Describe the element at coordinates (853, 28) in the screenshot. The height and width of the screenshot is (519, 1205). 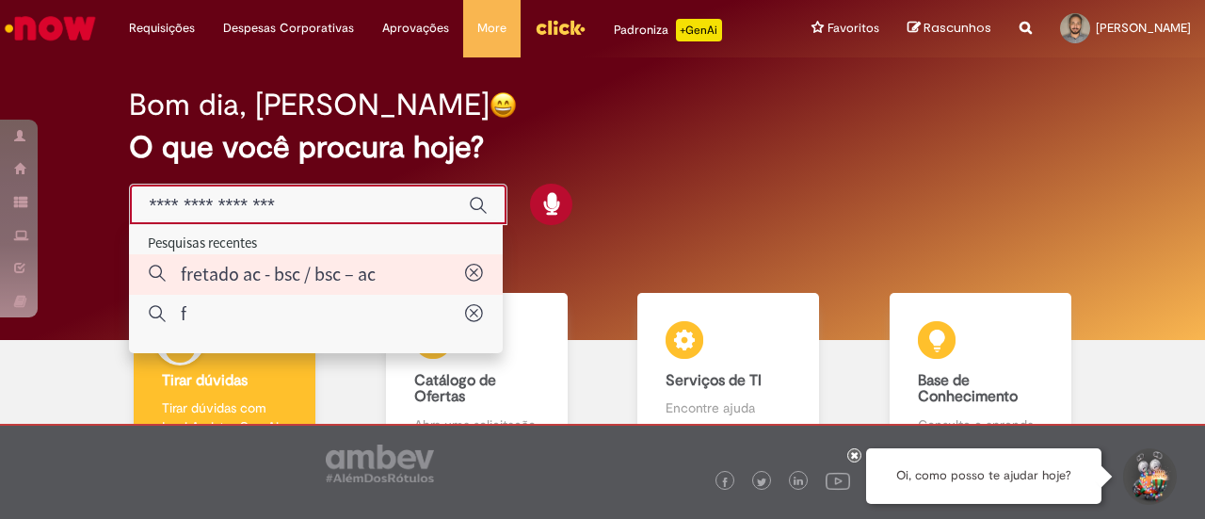
I see `span: Favoritos` at that location.